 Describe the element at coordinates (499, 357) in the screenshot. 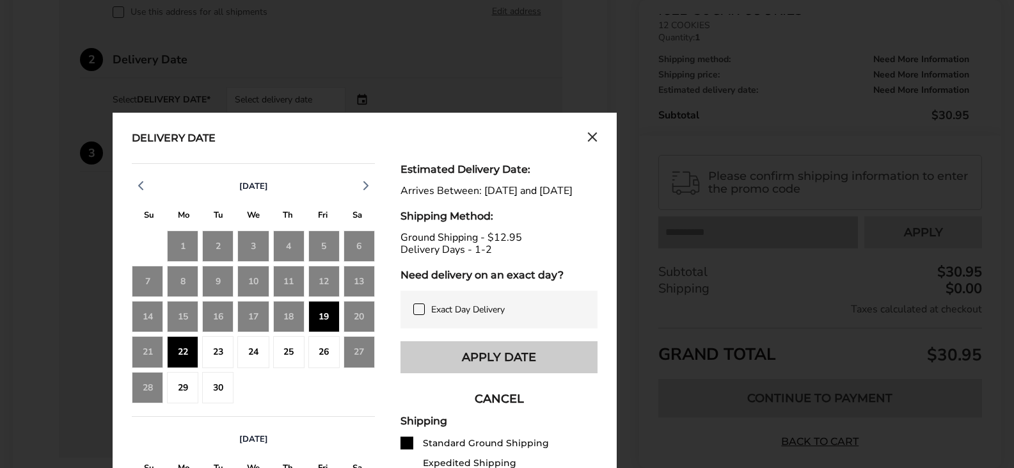

I see `button: Apply Date` at that location.